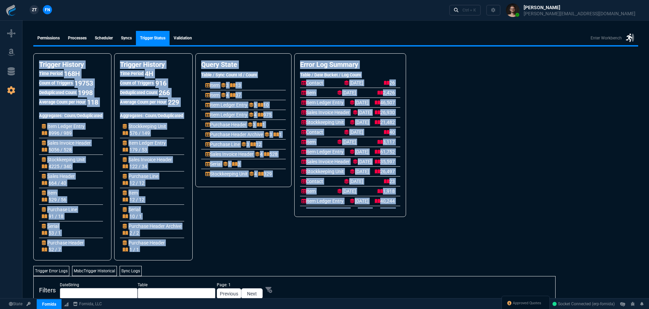  Describe the element at coordinates (135, 150) in the screenshot. I see `p: 179 / 53` at that location.